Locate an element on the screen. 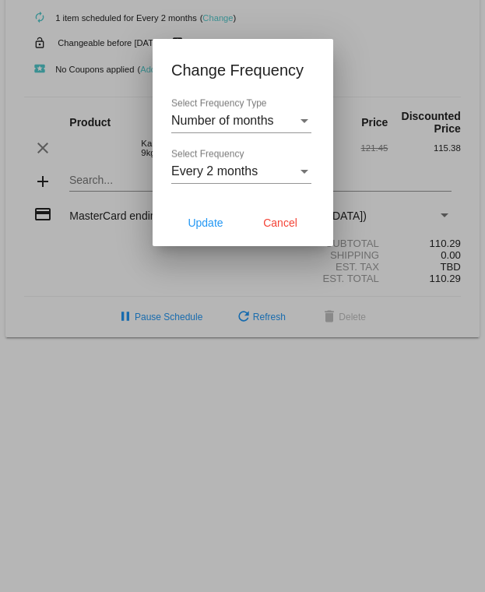  span: Cancel is located at coordinates (280, 223).